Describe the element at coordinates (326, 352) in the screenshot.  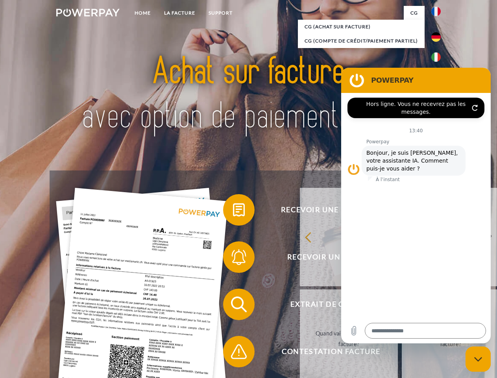
I see `a: Contestation Facture` at that location.